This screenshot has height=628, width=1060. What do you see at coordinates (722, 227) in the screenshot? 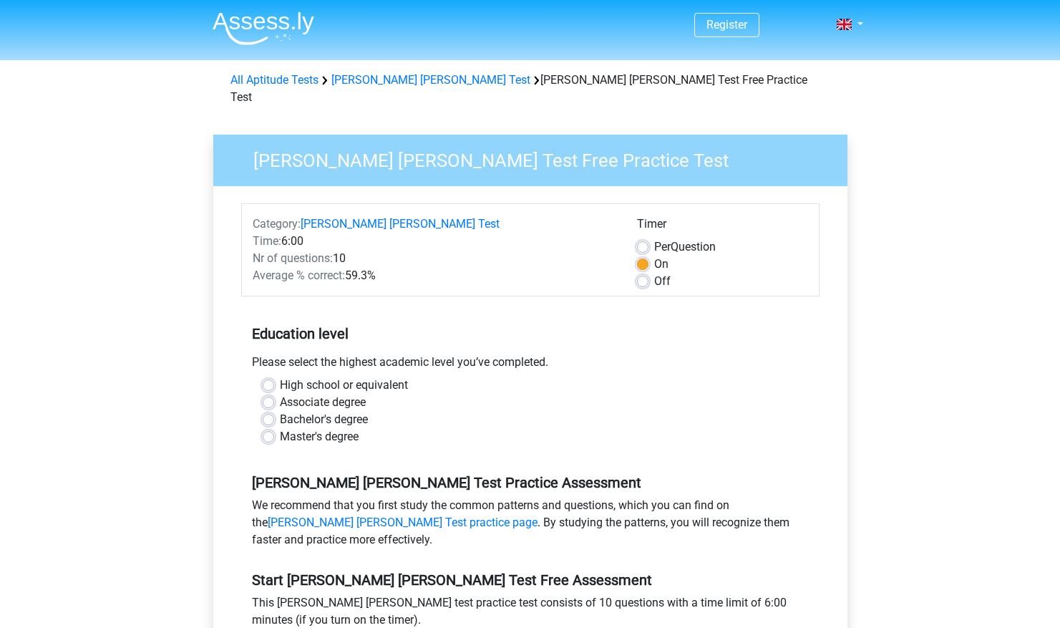
I see `div: Timer` at bounding box center [722, 227].